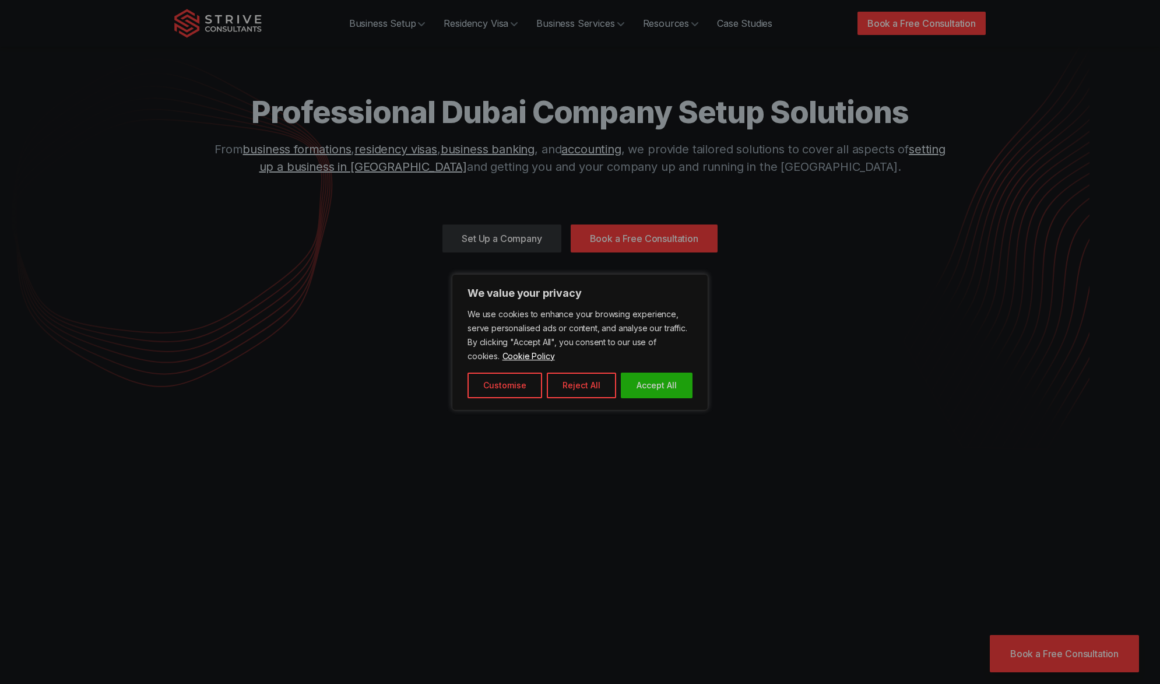 The width and height of the screenshot is (1160, 684). I want to click on div: We value your privacy, so click(580, 342).